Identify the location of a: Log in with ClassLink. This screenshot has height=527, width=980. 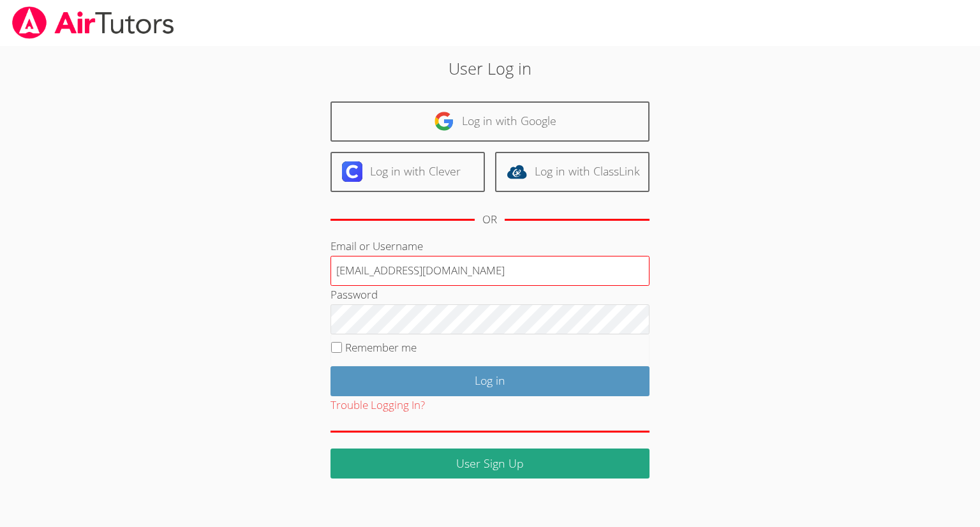
(573, 172).